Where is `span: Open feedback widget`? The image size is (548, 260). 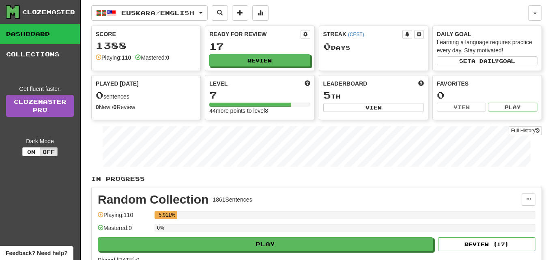 span: Open feedback widget is located at coordinates (37, 253).